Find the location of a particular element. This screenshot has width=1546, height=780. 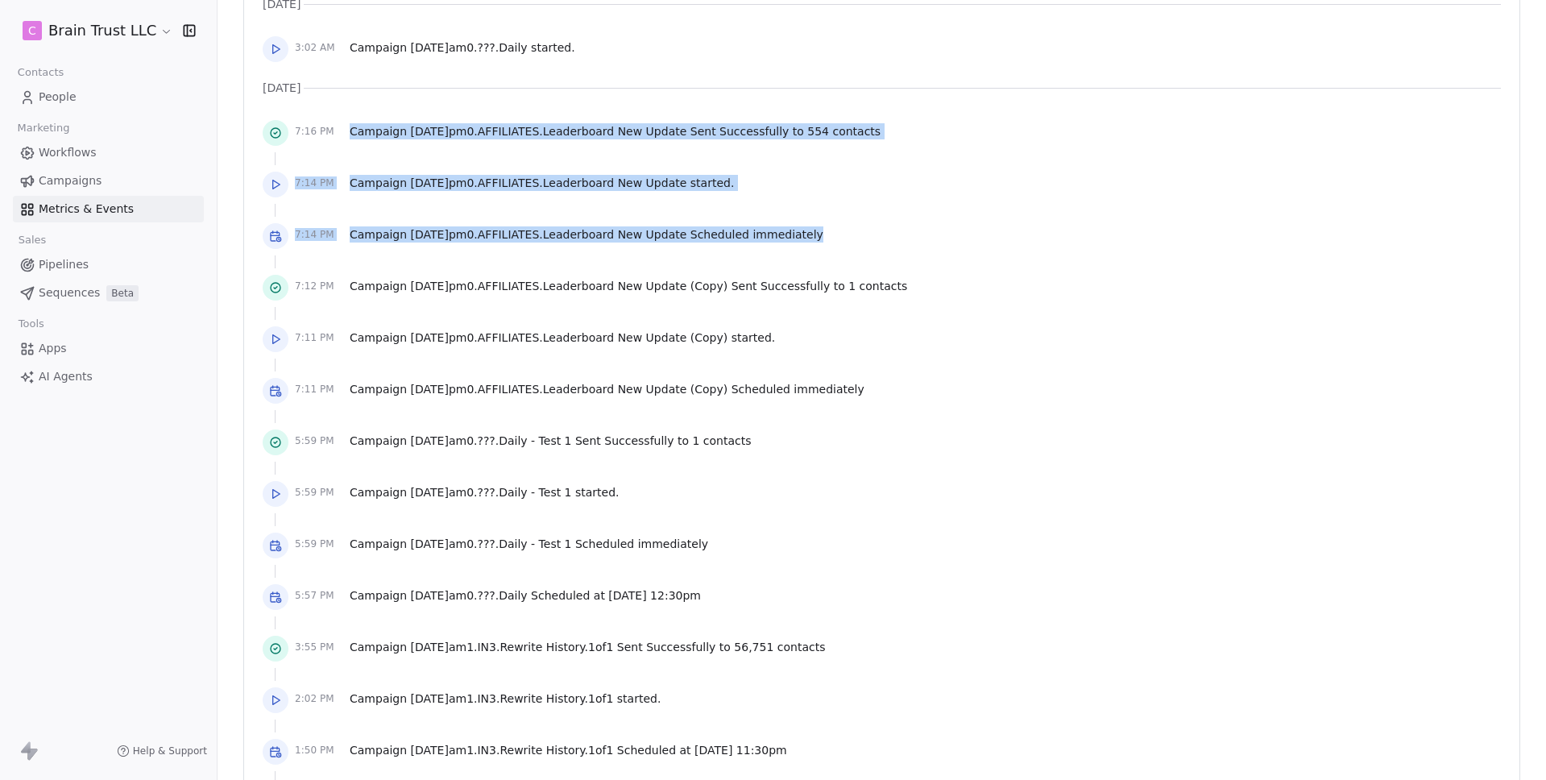

a: Campaigns is located at coordinates (108, 180).